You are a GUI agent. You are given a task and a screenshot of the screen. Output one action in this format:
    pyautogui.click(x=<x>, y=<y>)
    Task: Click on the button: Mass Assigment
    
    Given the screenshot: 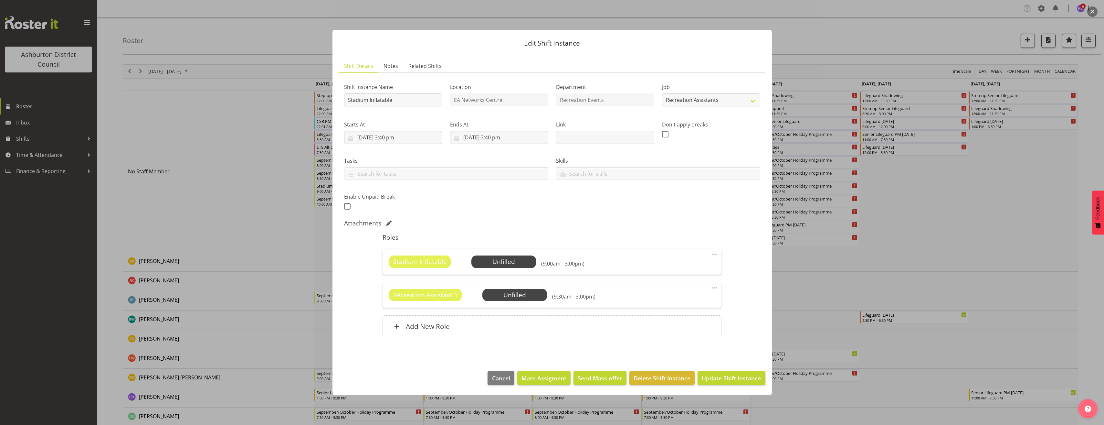 What is the action you would take?
    pyautogui.click(x=544, y=378)
    